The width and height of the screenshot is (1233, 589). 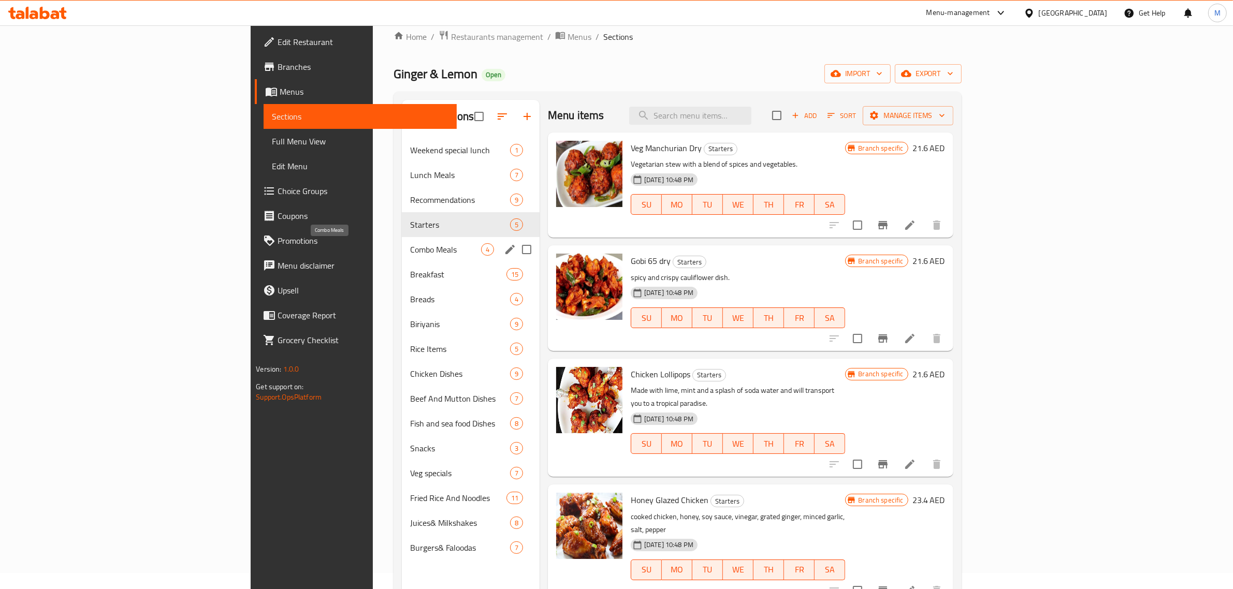 I want to click on button: edit, so click(x=510, y=250).